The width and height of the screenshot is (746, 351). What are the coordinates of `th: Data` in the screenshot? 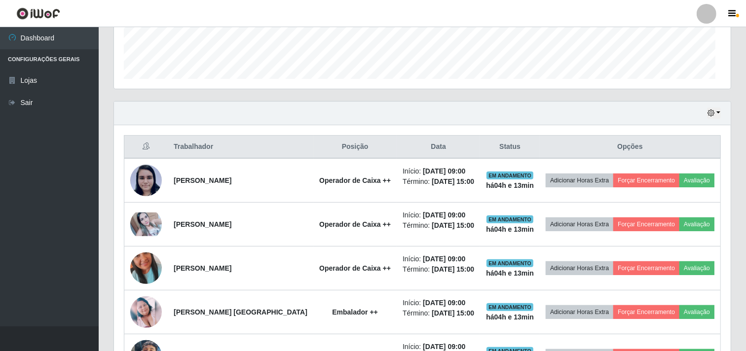 It's located at (438, 147).